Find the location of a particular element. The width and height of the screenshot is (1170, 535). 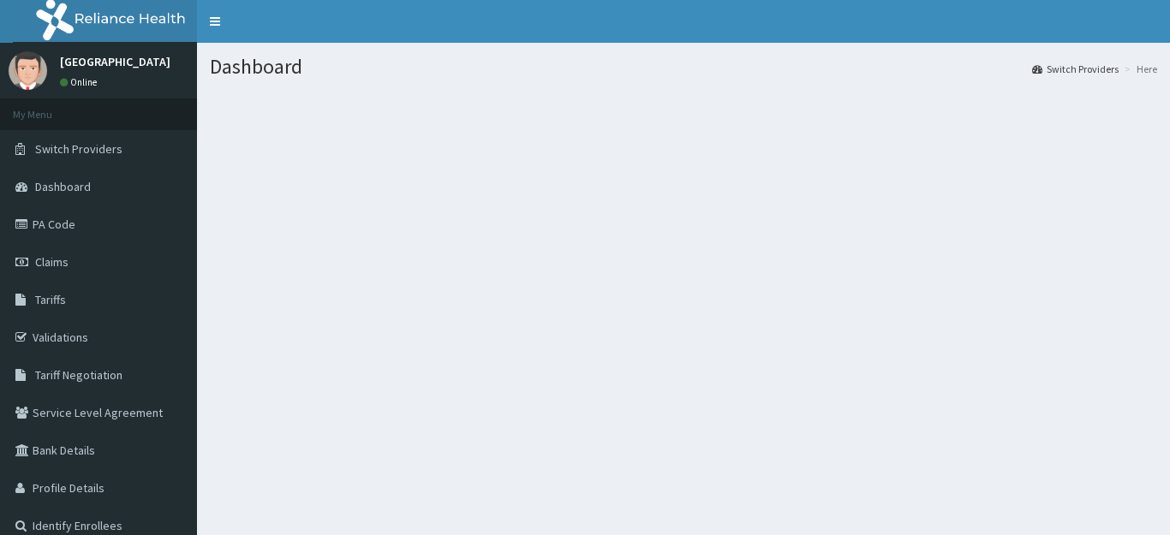

a: Online is located at coordinates (81, 82).